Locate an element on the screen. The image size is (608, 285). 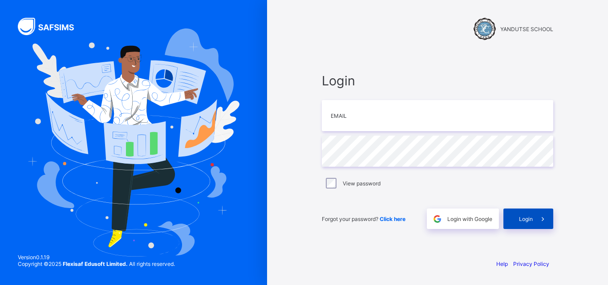
label: View password is located at coordinates (361, 183).